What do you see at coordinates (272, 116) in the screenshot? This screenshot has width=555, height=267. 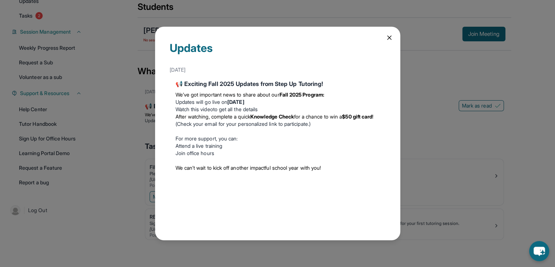 I see `strong: Knowledge Check` at bounding box center [272, 116].